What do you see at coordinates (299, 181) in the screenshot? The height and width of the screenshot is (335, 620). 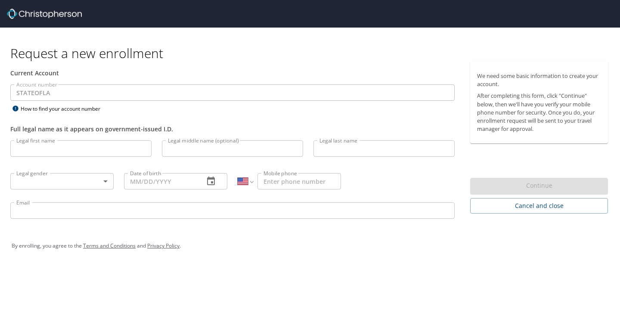 I see `input: Enter phone number` at bounding box center [299, 181].